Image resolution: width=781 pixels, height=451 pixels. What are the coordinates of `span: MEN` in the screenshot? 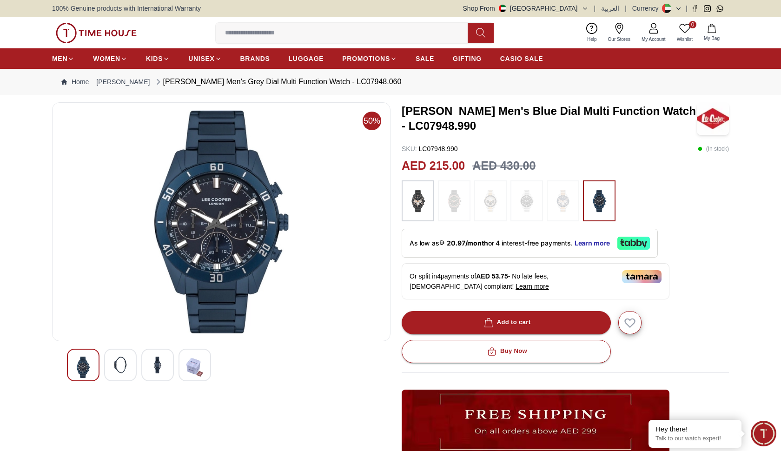 It's located at (59, 59).